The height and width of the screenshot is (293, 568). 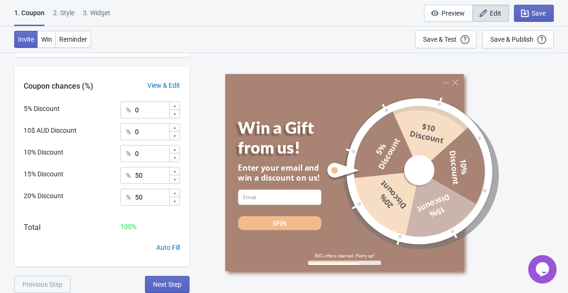 I want to click on div: 10% Discount, so click(x=44, y=152).